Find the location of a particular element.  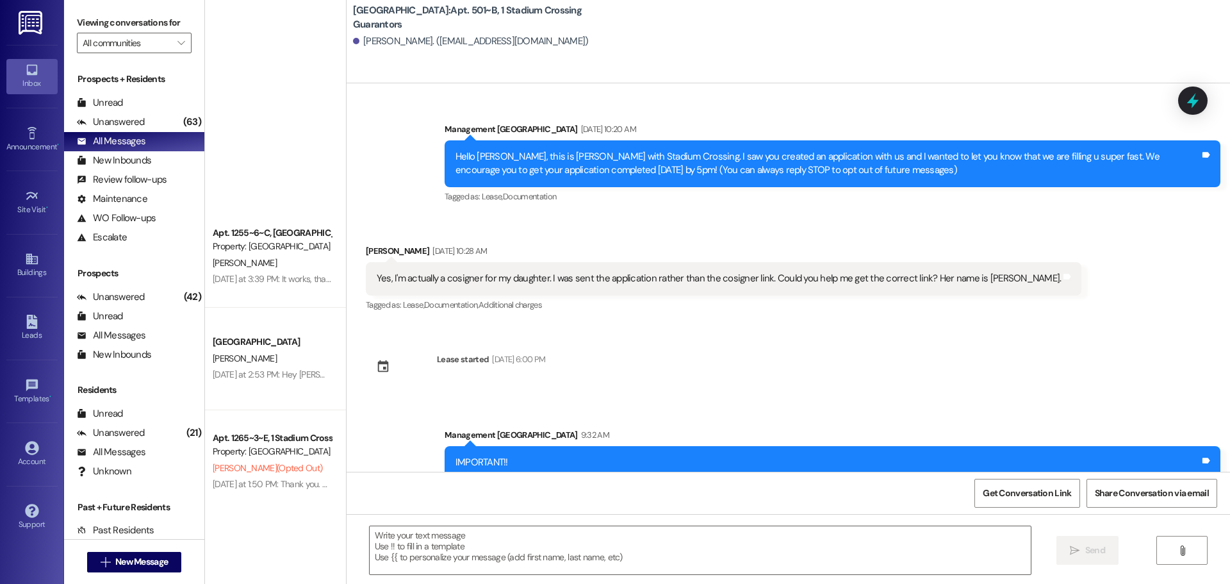

label: Viewing conversations for is located at coordinates (134, 22).